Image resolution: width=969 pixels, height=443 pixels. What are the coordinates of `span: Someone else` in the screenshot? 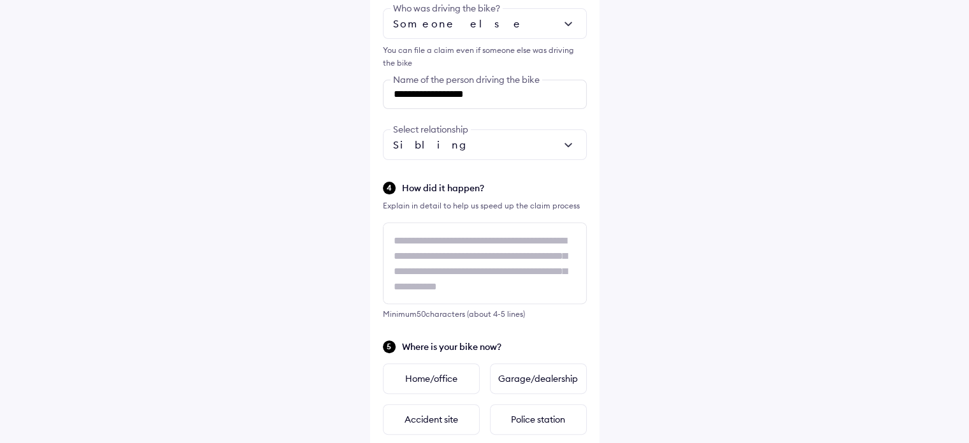 It's located at (458, 24).